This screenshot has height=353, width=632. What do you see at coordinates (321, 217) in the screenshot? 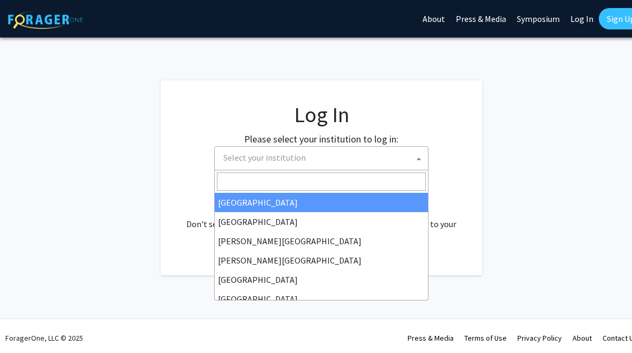
I see `div: No account? . Don't see your institution? about bringing ForagerOne to your institution.` at bounding box center [321, 217].